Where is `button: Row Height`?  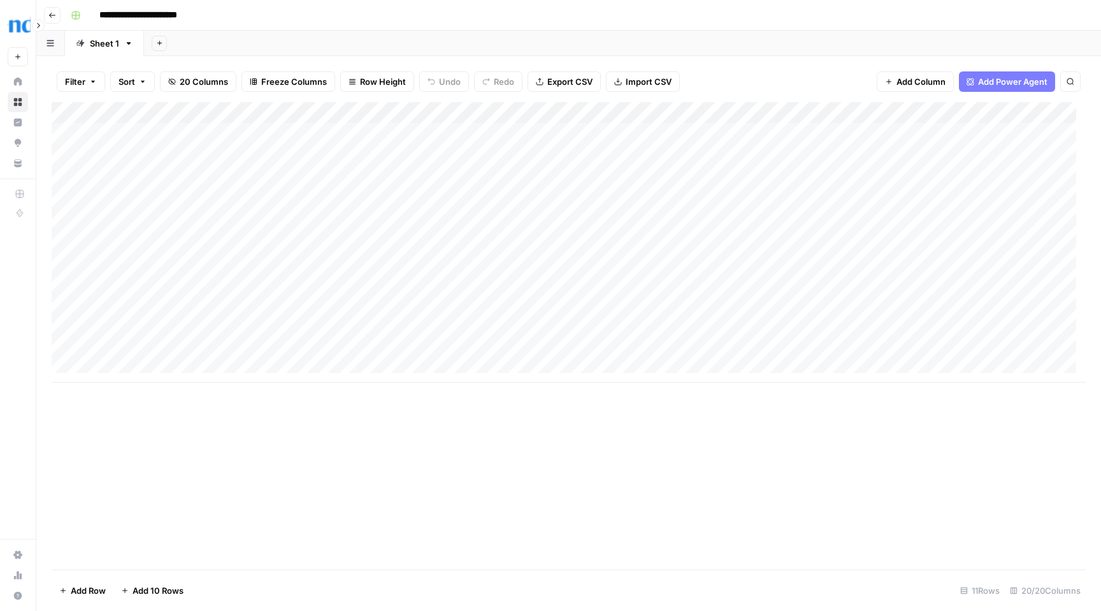
button: Row Height is located at coordinates (377, 82).